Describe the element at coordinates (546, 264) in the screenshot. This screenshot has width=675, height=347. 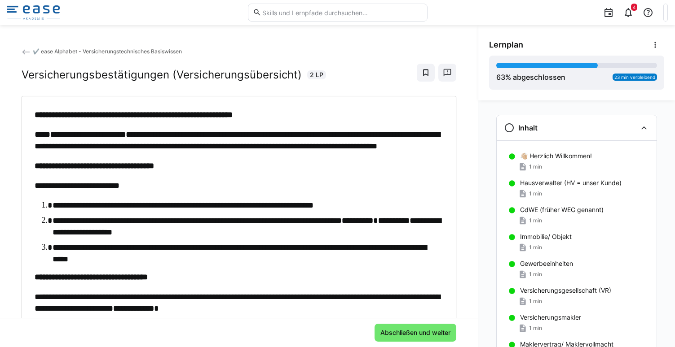
I see `p: Gewerbeeinheiten` at that location.